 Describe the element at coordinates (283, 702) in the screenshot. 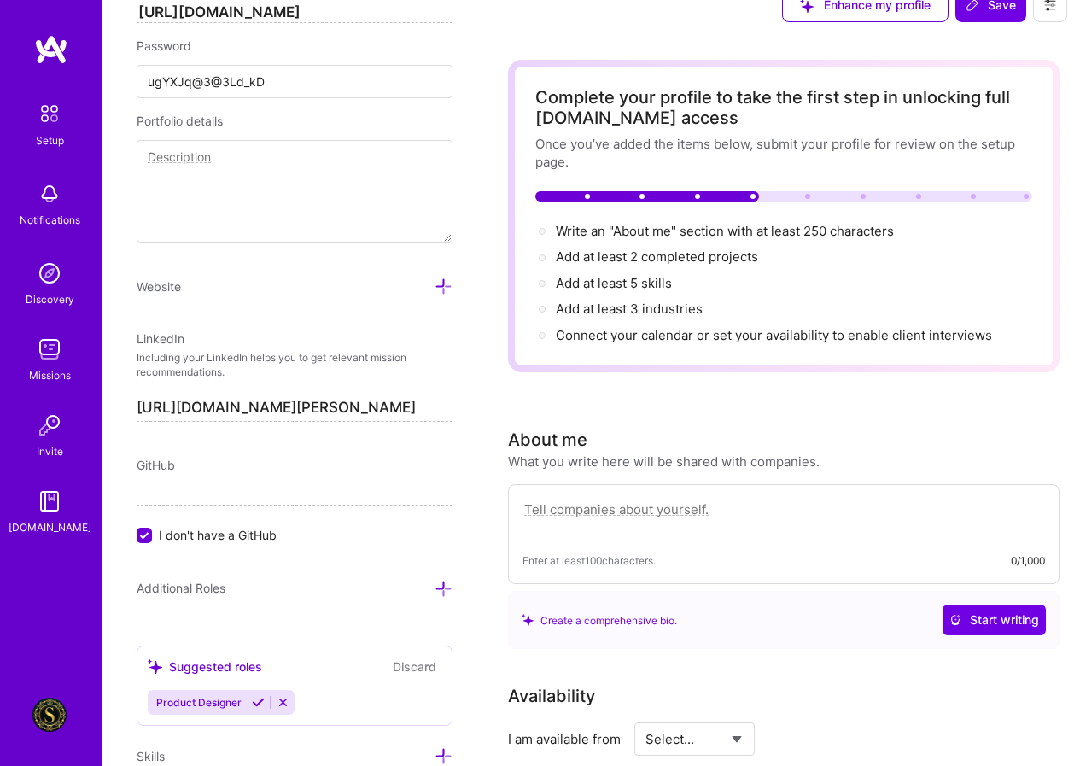

I see `i: Reject` at that location.